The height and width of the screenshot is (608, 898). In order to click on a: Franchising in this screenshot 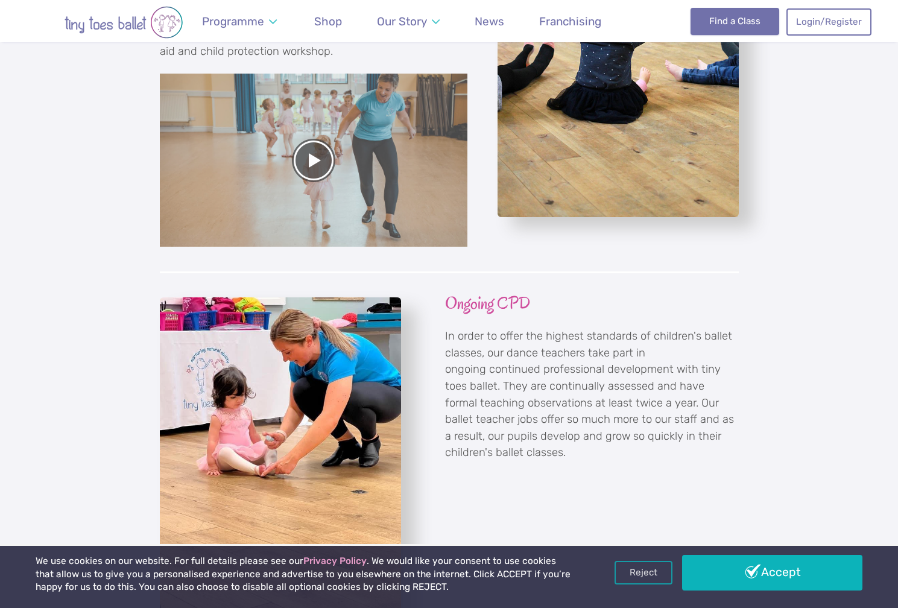, I will do `click(570, 21)`.